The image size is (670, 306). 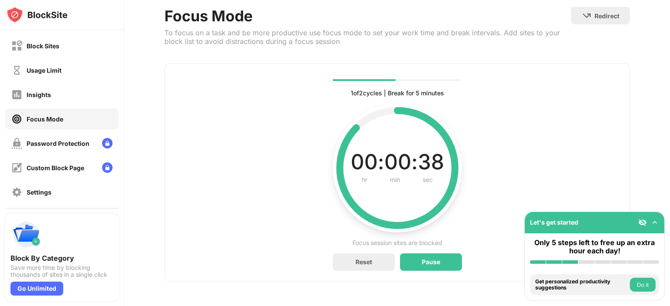 What do you see at coordinates (17, 143) in the screenshot?
I see `img: password-protection-off.svg` at bounding box center [17, 143].